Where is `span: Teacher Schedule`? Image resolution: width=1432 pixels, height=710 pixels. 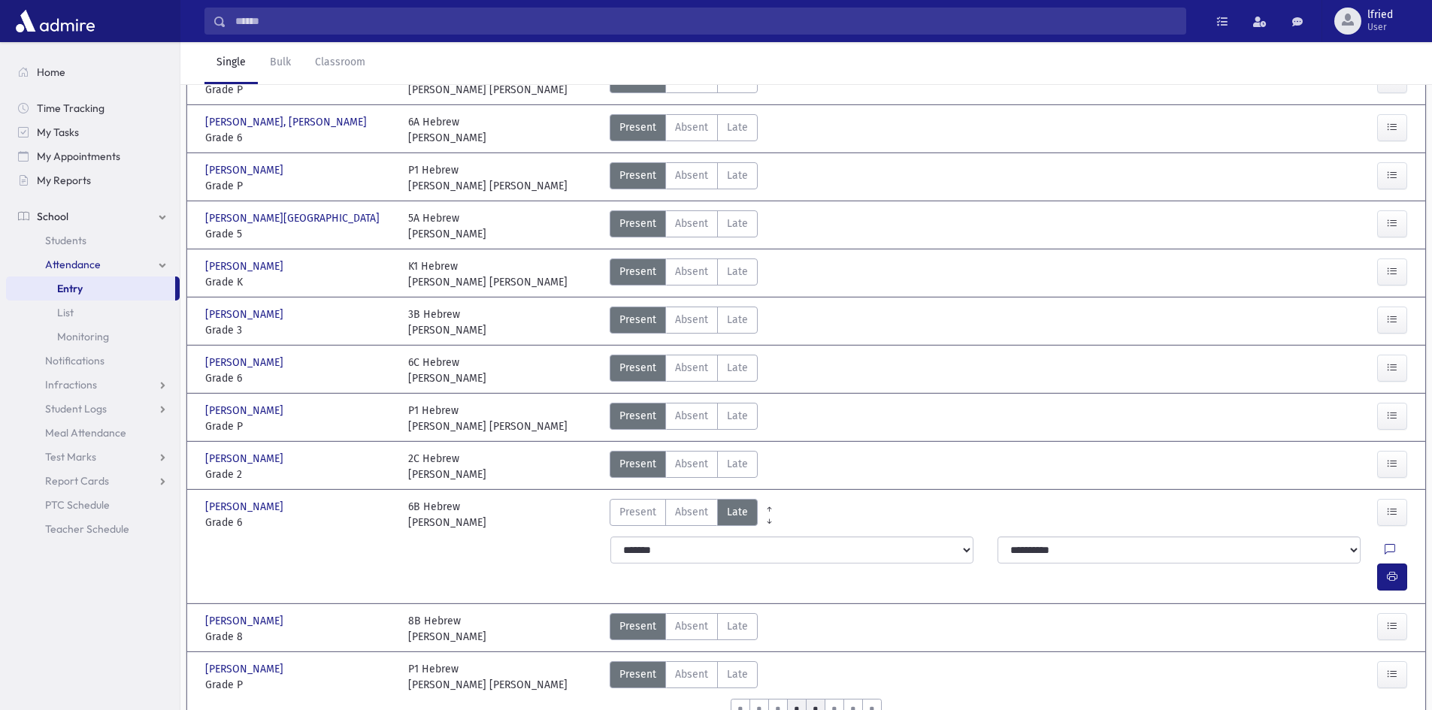 span: Teacher Schedule is located at coordinates (87, 529).